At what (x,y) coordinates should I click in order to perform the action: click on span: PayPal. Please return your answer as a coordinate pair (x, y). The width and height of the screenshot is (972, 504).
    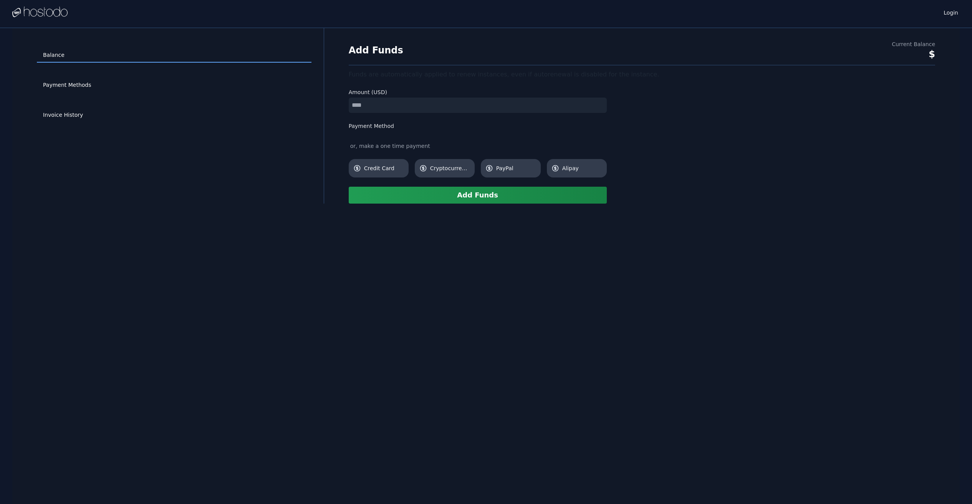
    Looking at the image, I should click on (516, 168).